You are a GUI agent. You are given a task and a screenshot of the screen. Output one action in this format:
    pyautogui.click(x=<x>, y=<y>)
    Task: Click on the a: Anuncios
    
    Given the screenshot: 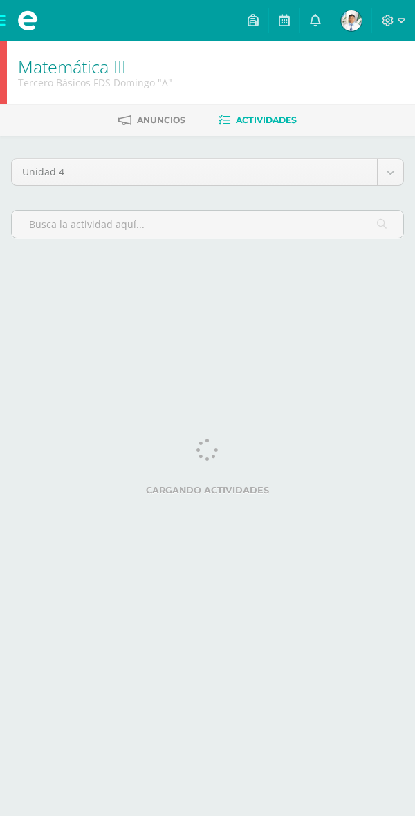 What is the action you would take?
    pyautogui.click(x=151, y=120)
    